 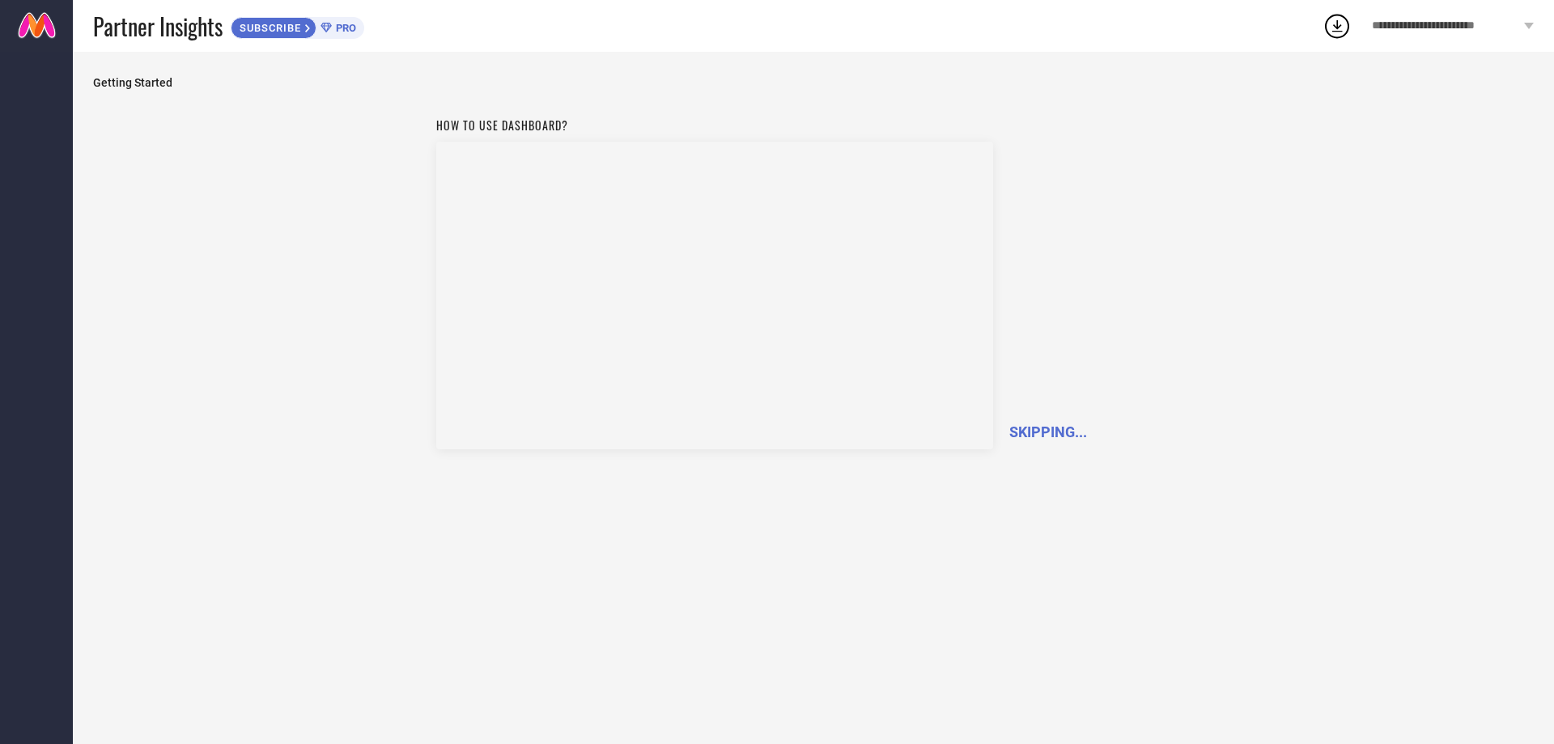 I want to click on span: Partner Insights, so click(x=158, y=26).